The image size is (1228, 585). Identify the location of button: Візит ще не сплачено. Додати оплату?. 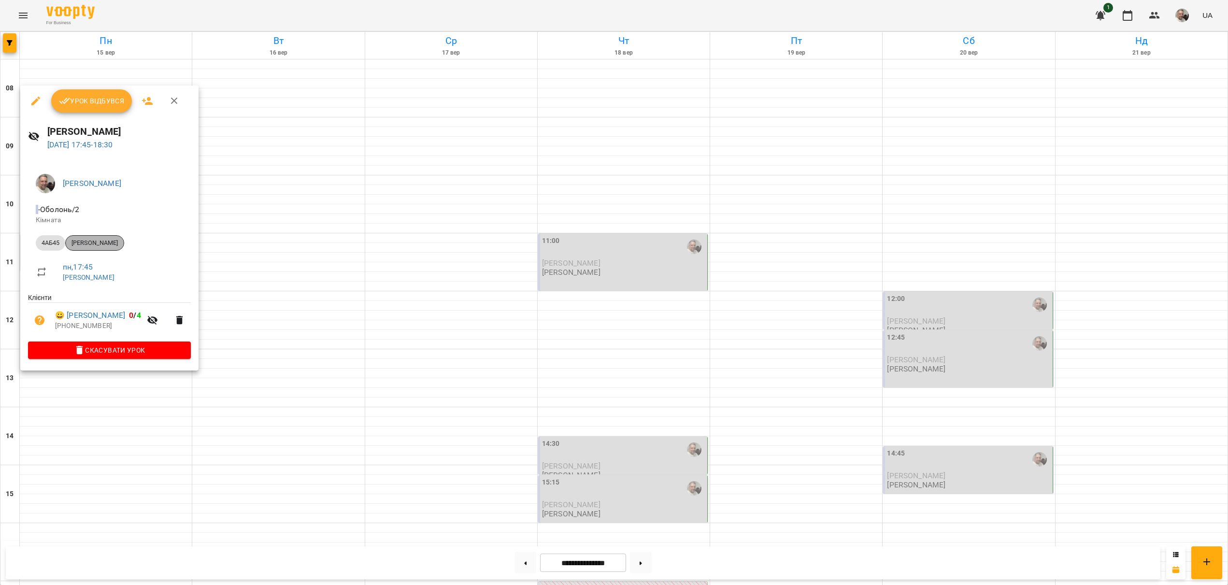
(40, 320).